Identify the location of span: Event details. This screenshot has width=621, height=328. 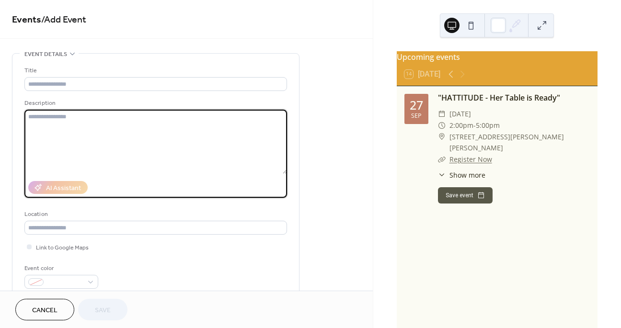
(46, 54).